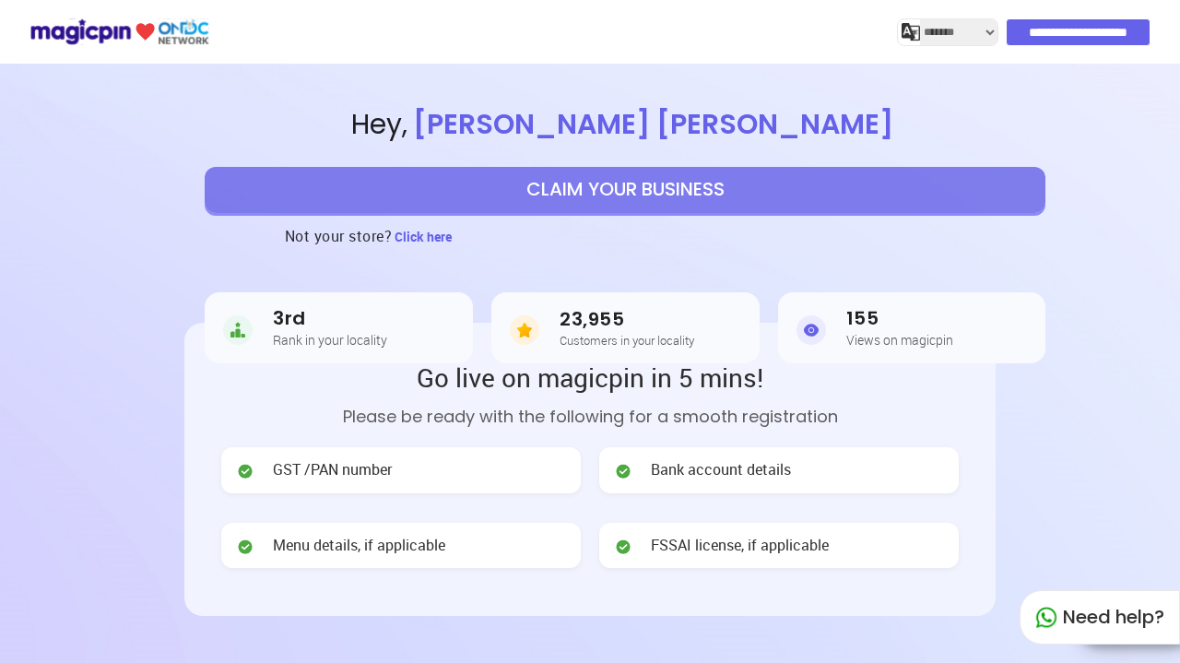 This screenshot has width=1180, height=663. What do you see at coordinates (900, 318) in the screenshot?
I see `h3: 155` at bounding box center [900, 318].